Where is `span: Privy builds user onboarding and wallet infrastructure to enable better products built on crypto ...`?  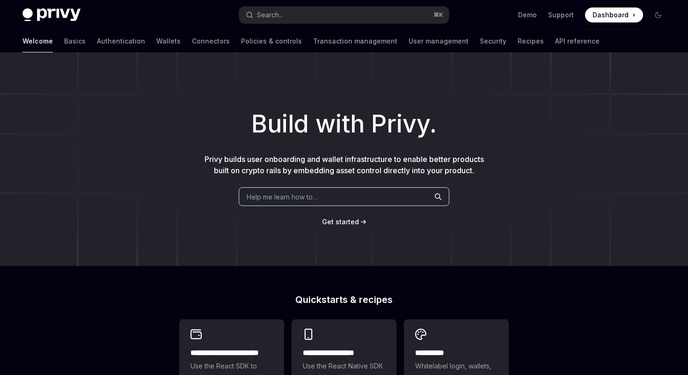
span: Privy builds user onboarding and wallet infrastructure to enable better products built on crypto ... is located at coordinates (344, 165).